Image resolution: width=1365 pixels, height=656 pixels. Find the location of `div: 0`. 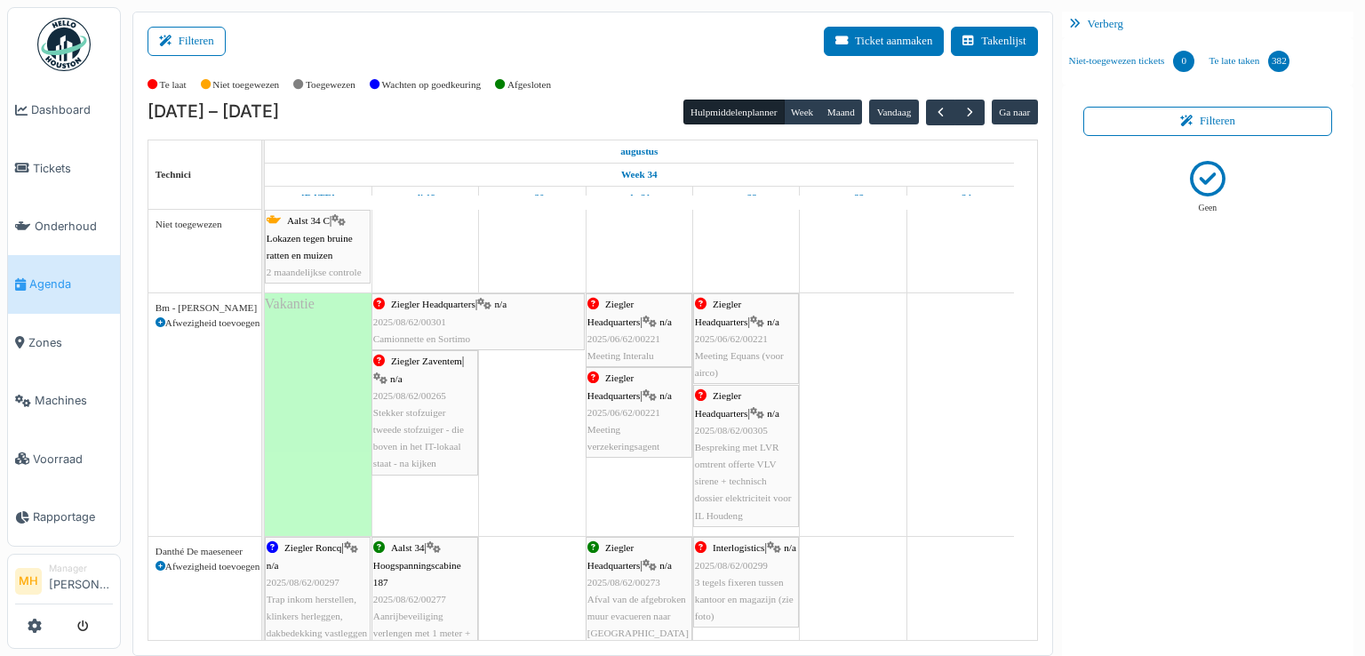

div: 0 is located at coordinates (1184, 61).